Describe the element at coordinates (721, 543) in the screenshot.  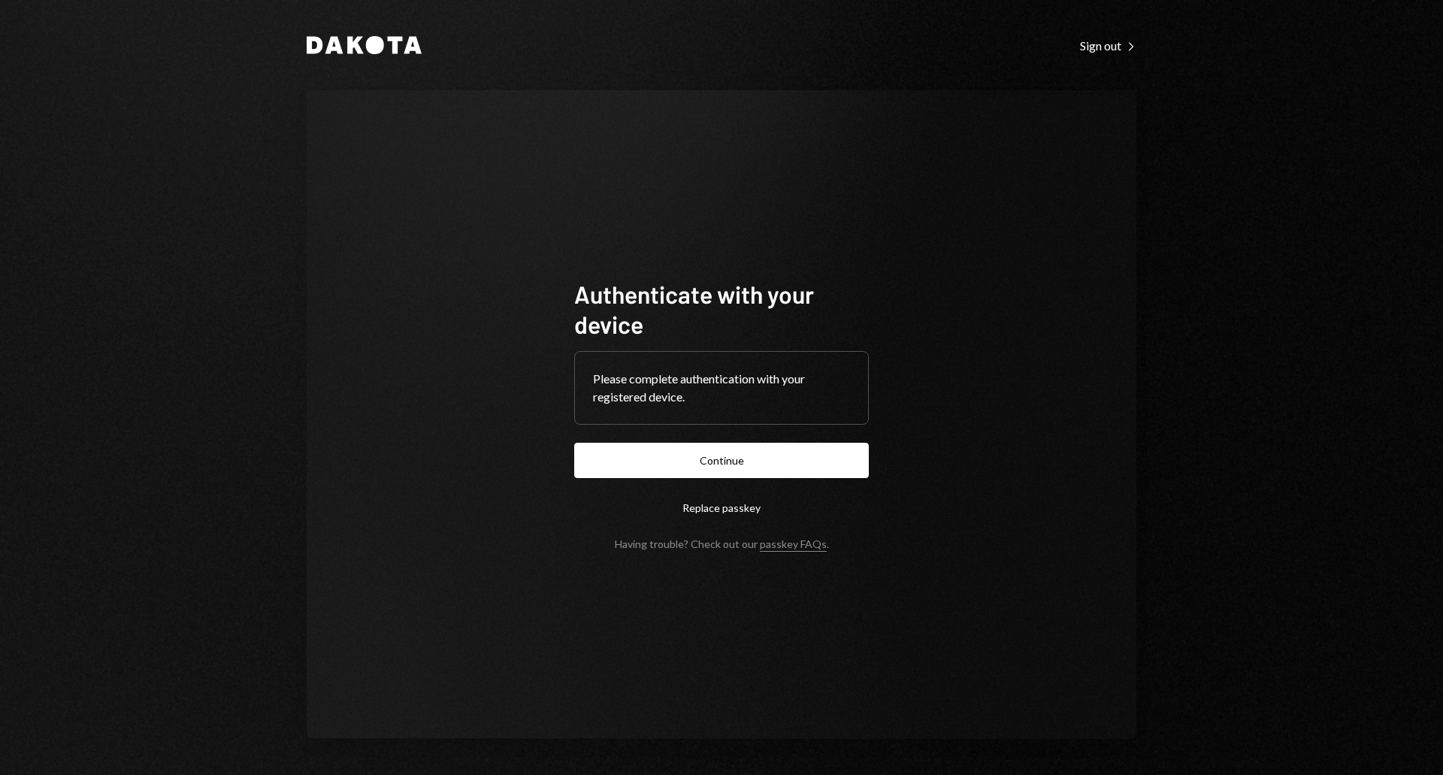
I see `div: Having trouble? Check out our .` at that location.